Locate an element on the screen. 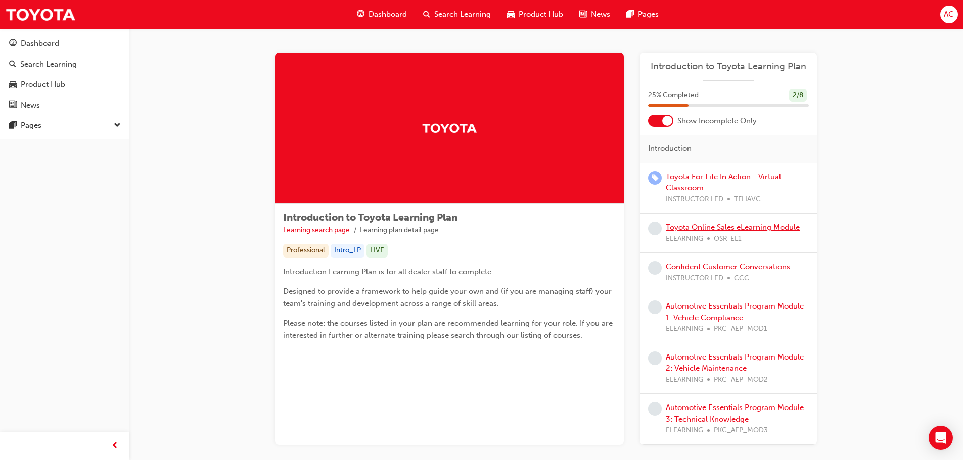 This screenshot has width=963, height=460. li: Learning plan detail page is located at coordinates (399, 230).